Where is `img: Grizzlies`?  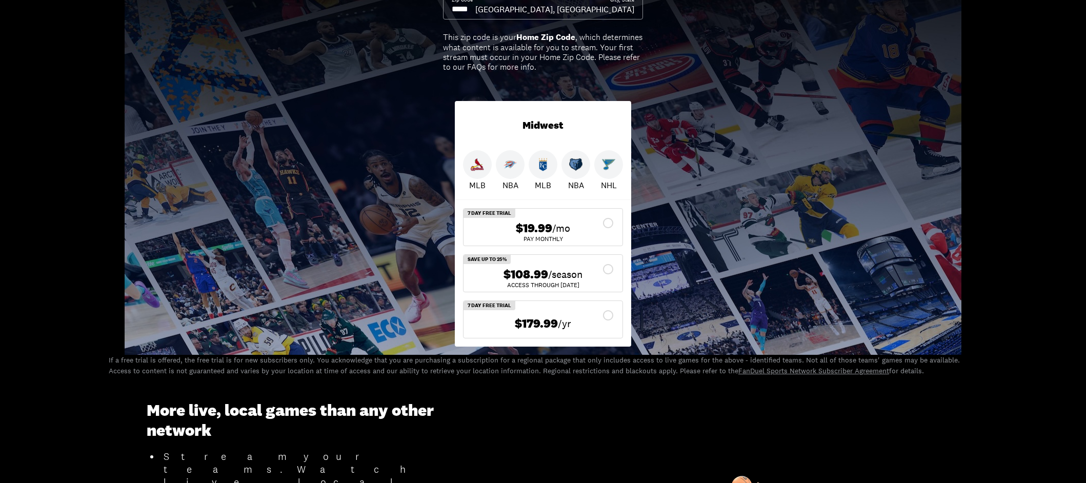
img: Grizzlies is located at coordinates (576, 165).